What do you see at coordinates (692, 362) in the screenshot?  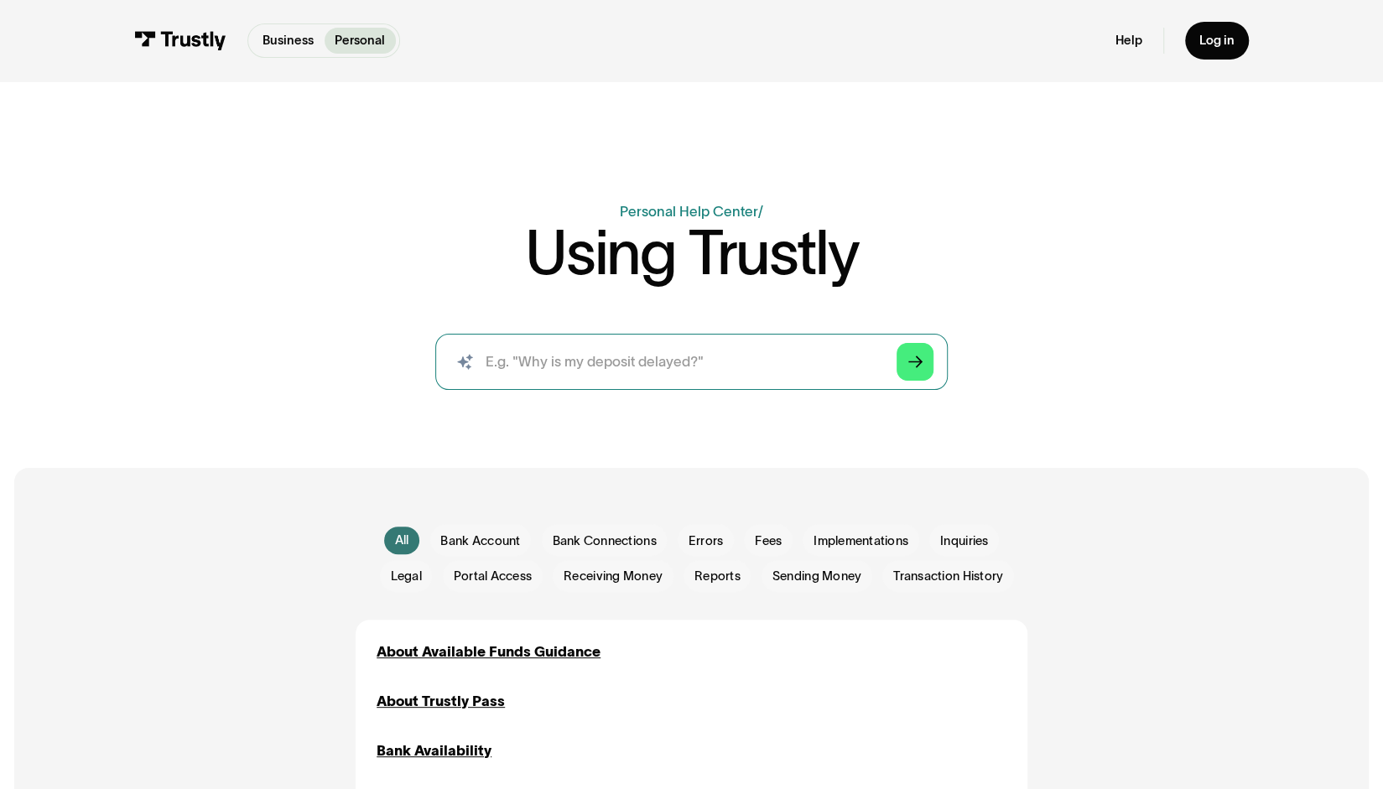 I see `form: Search` at bounding box center [692, 362].